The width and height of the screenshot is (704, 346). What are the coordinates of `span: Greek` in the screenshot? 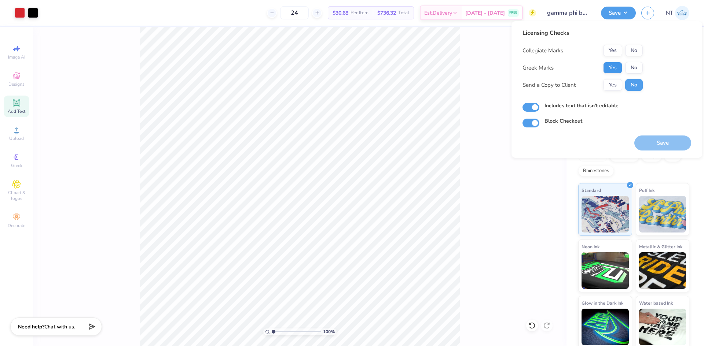 It's located at (16, 166).